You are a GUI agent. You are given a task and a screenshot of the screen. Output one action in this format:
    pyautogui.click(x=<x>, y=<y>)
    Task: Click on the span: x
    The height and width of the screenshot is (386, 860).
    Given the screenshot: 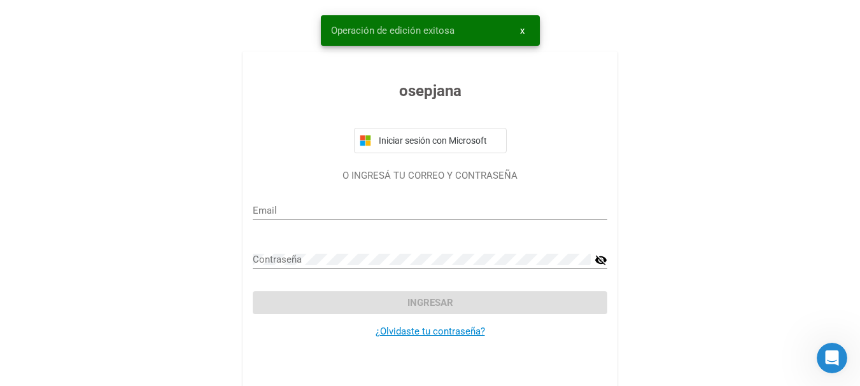 What is the action you would take?
    pyautogui.click(x=522, y=31)
    